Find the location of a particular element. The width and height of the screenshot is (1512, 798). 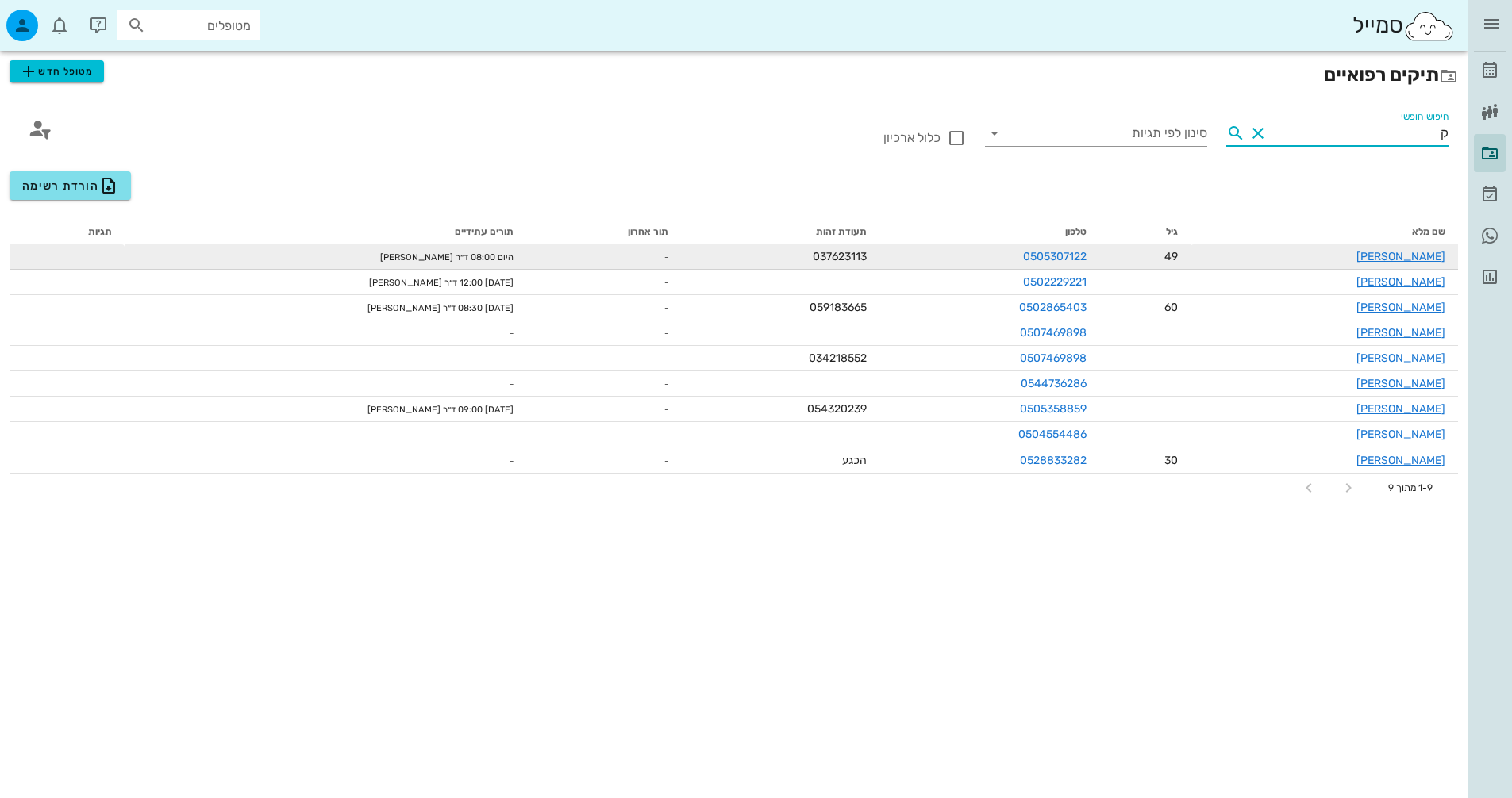

a: תג is located at coordinates (1489, 236).